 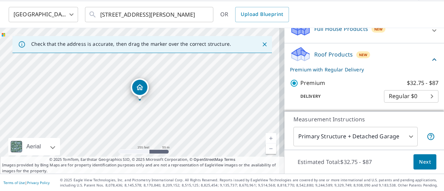 What do you see at coordinates (411, 96) in the screenshot?
I see `div: Regular $0` at bounding box center [411, 96].